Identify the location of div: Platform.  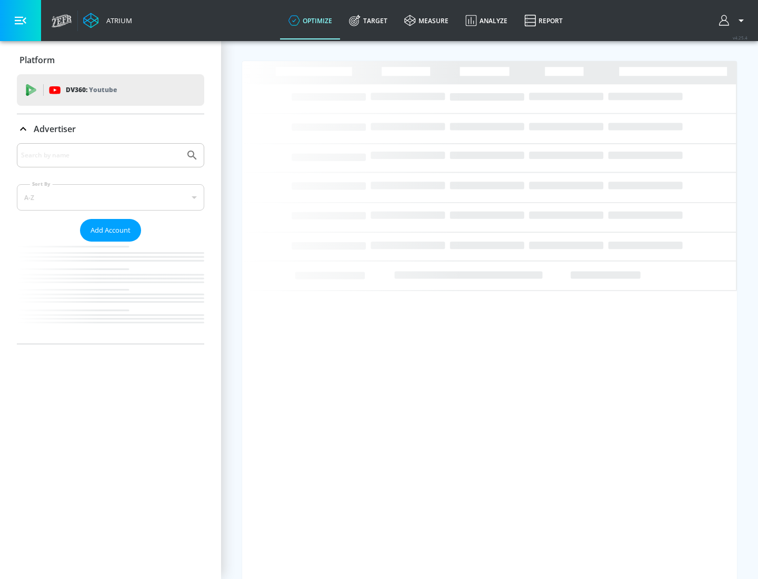
(111, 60).